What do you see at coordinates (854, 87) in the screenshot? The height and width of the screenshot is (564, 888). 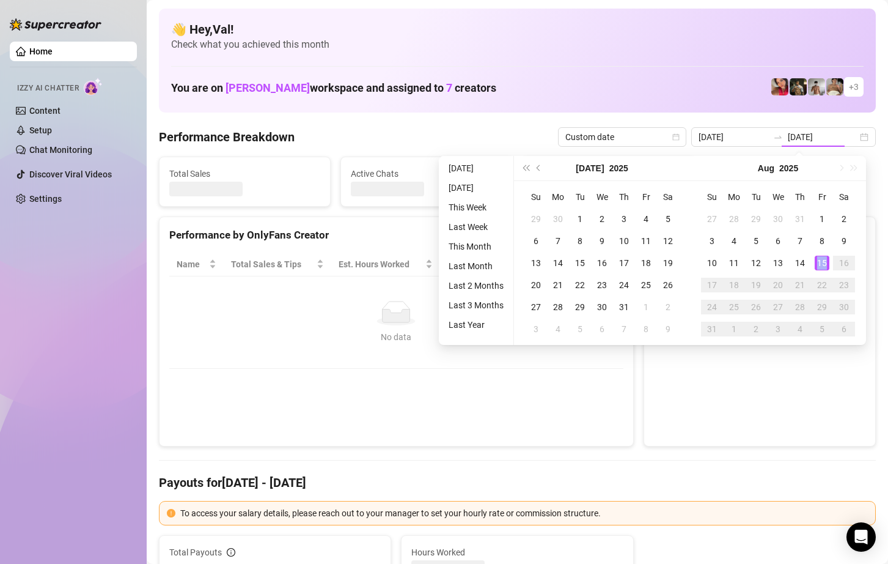 I see `span: + 3` at bounding box center [854, 87].